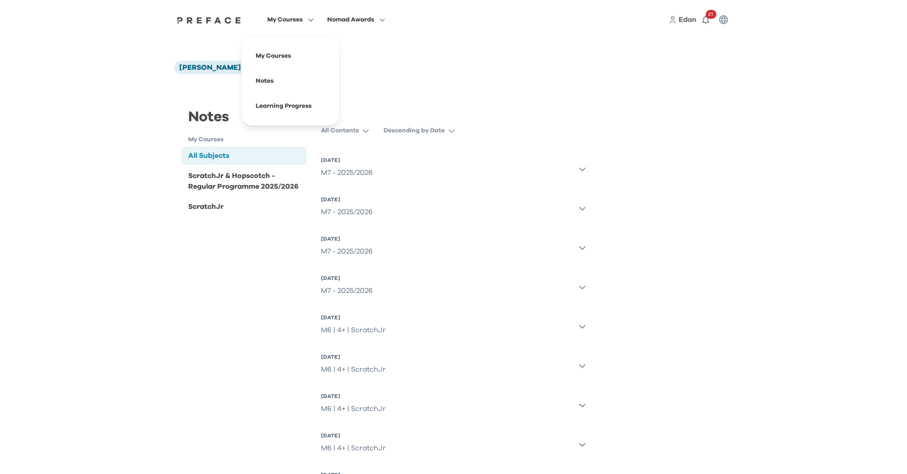  Describe the element at coordinates (414, 131) in the screenshot. I see `p: Descending by Date` at that location.